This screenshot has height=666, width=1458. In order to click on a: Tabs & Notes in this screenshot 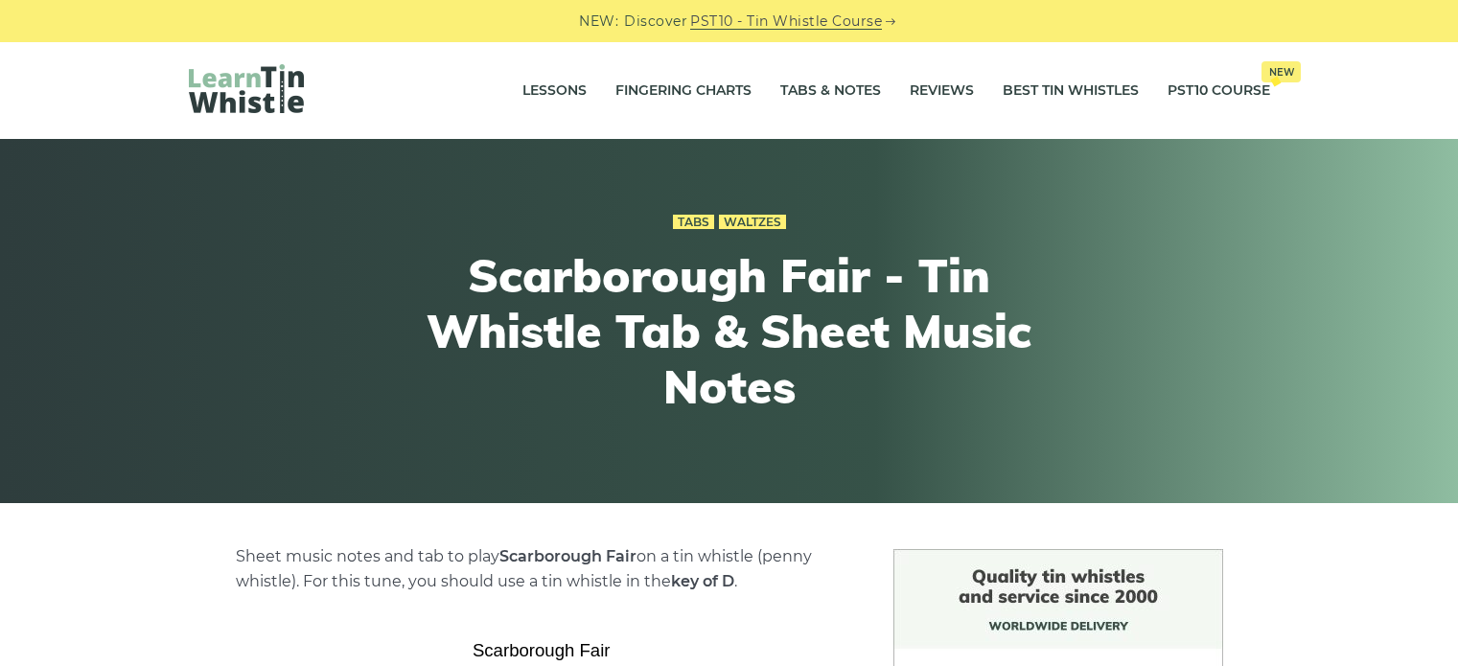, I will do `click(830, 91)`.